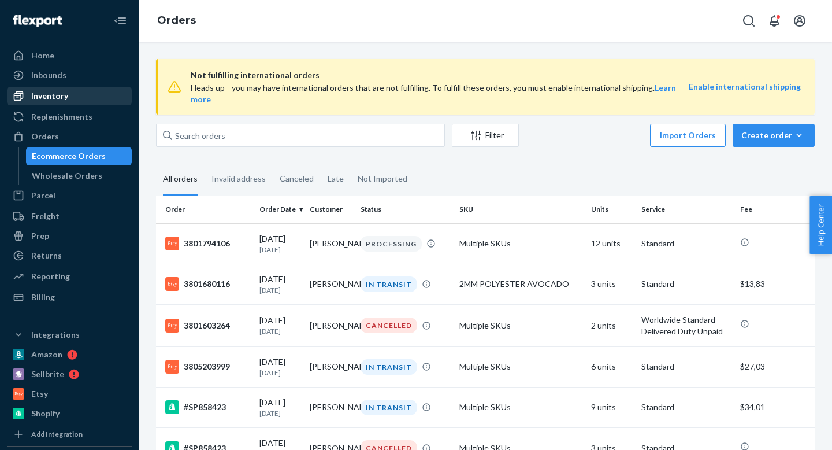 The width and height of the screenshot is (832, 450). I want to click on div: Prep, so click(40, 236).